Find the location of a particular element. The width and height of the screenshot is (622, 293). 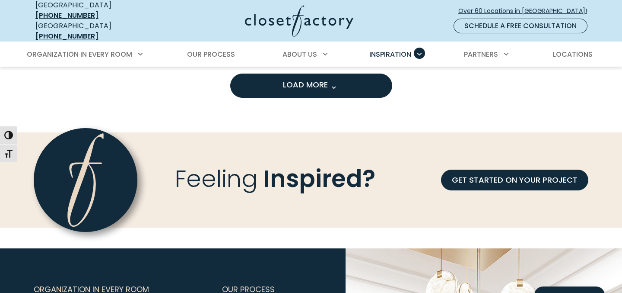

a: Schedule a Free Consultation is located at coordinates (521, 26).